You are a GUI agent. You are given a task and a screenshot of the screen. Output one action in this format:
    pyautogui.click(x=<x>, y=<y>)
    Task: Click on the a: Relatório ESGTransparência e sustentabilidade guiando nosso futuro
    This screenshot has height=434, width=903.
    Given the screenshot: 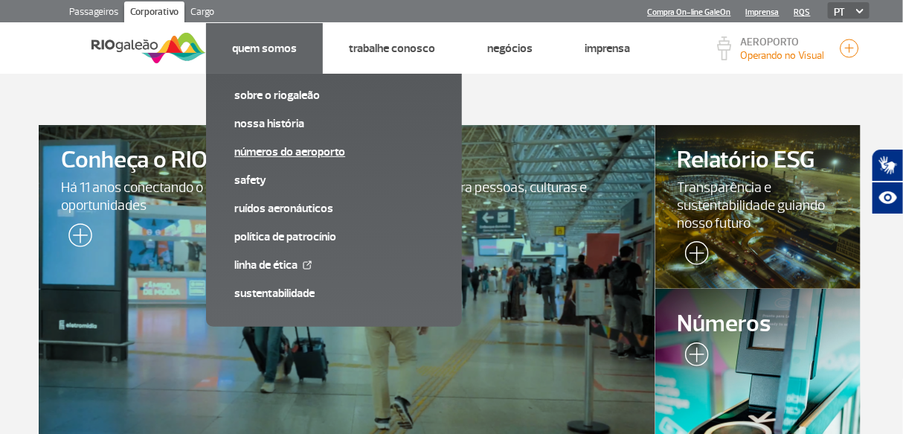 What is the action you would take?
    pyautogui.click(x=758, y=207)
    